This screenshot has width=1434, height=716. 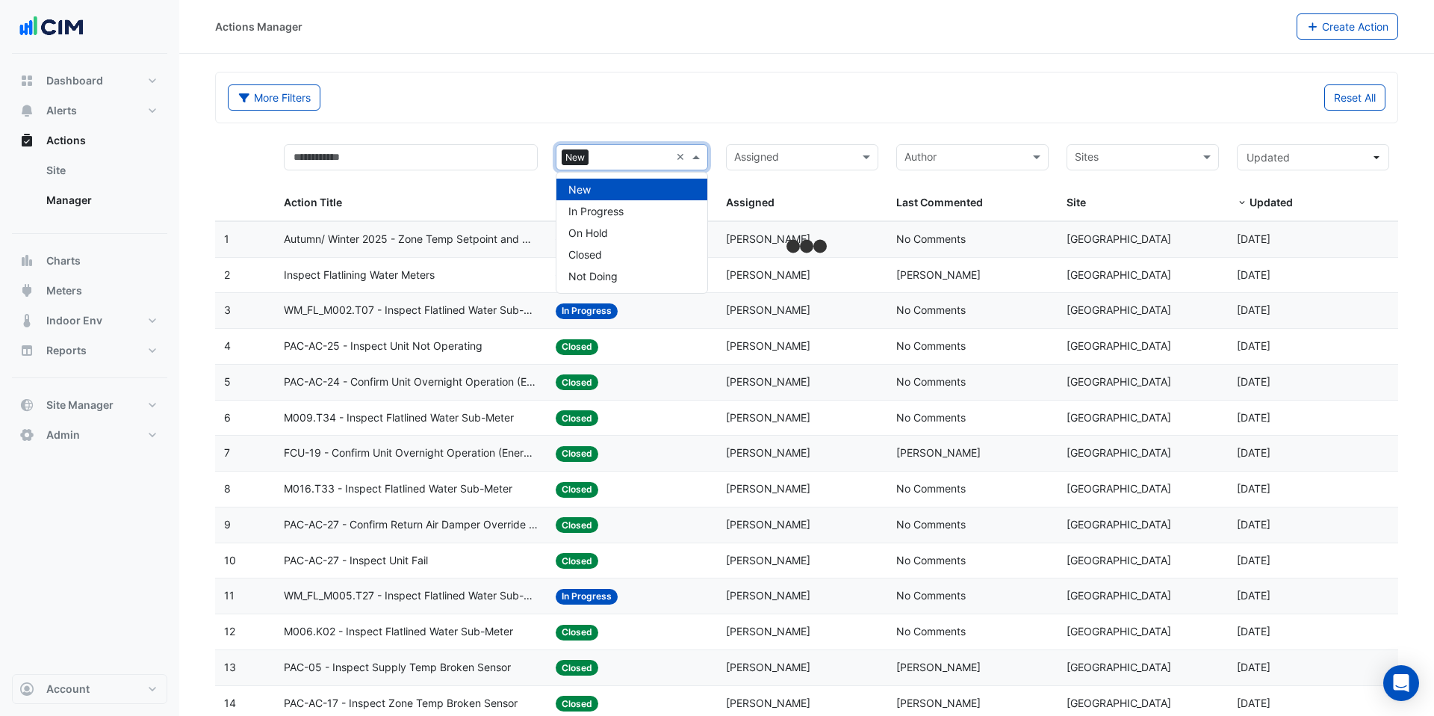 I want to click on ng-dropdown-panel: Options list, so click(x=632, y=232).